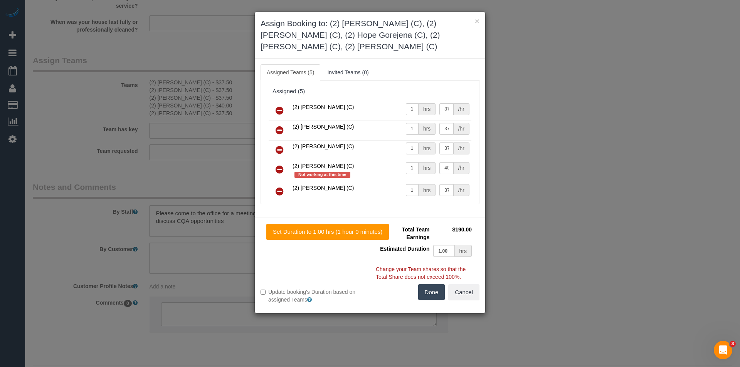 Image resolution: width=740 pixels, height=367 pixels. I want to click on span: 3, so click(733, 344).